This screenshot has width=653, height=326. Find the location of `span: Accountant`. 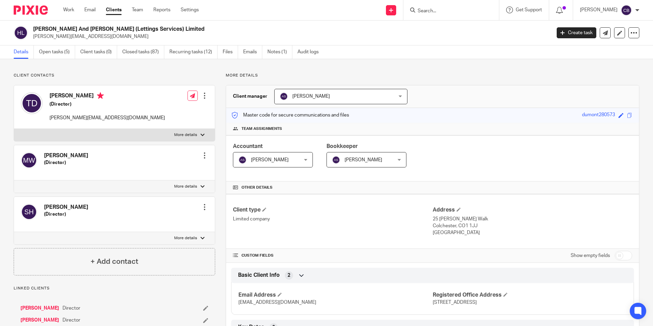

span: Accountant is located at coordinates (248, 146).